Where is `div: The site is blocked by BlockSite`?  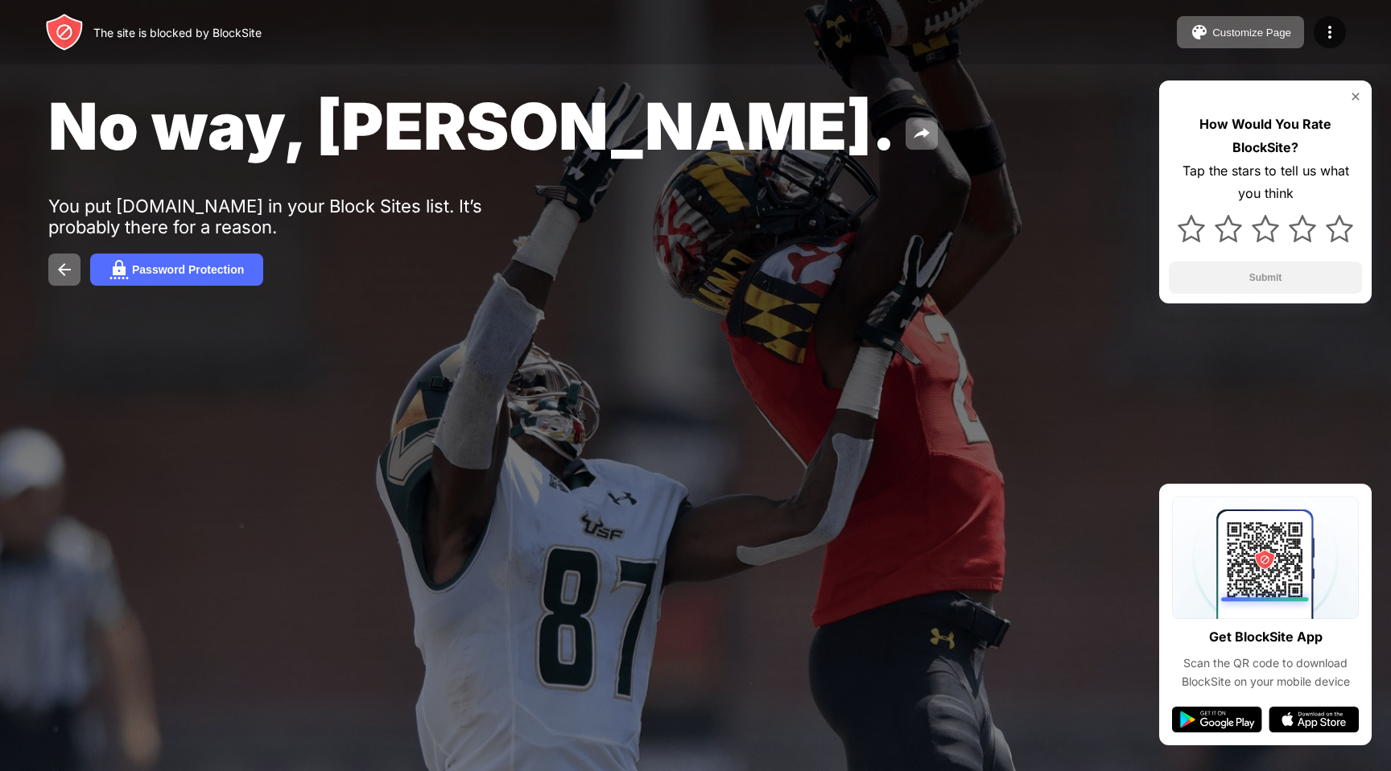 div: The site is blocked by BlockSite is located at coordinates (177, 32).